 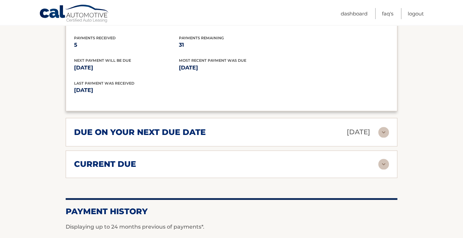 I want to click on p: 5, so click(x=126, y=45).